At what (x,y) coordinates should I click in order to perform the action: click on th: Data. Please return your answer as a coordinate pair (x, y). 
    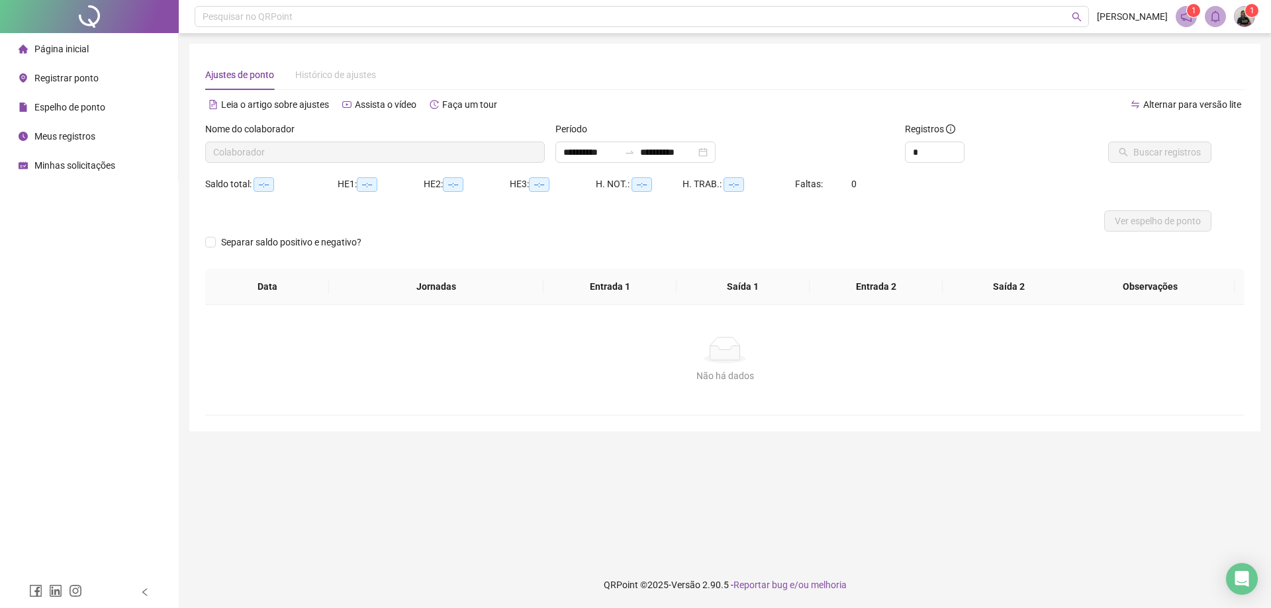
    Looking at the image, I should click on (267, 287).